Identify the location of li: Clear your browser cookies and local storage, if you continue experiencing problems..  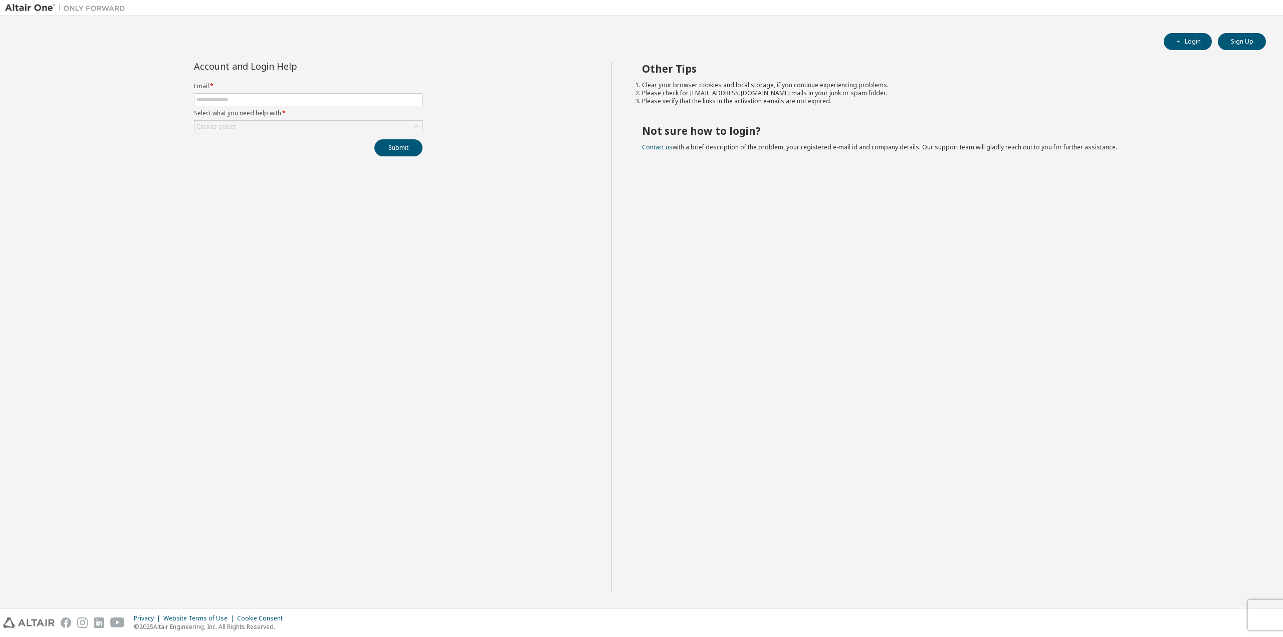
(945, 85).